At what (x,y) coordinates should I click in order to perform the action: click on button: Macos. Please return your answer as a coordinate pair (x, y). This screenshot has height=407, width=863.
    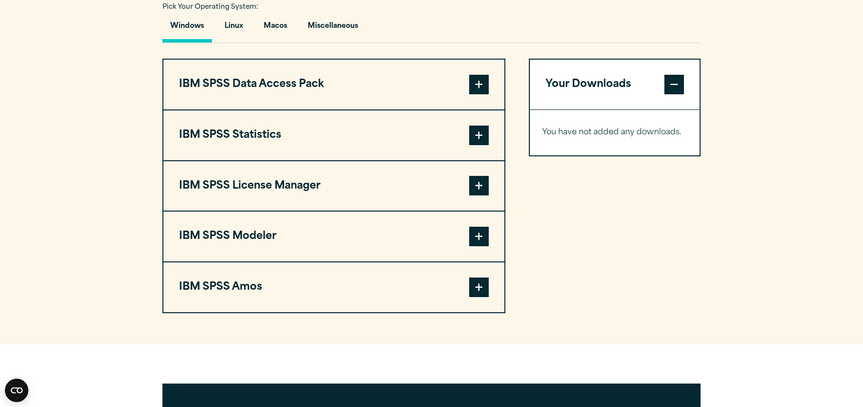
    Looking at the image, I should click on (275, 28).